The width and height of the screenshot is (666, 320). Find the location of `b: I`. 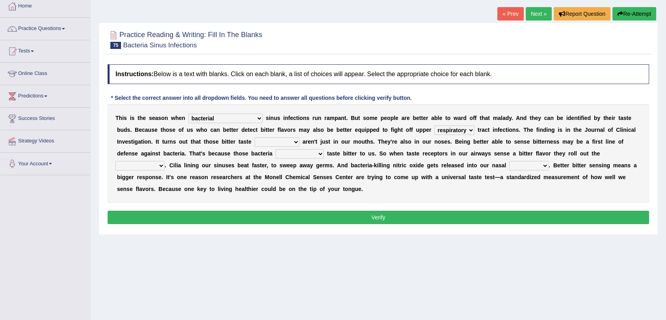

b: I is located at coordinates (118, 142).